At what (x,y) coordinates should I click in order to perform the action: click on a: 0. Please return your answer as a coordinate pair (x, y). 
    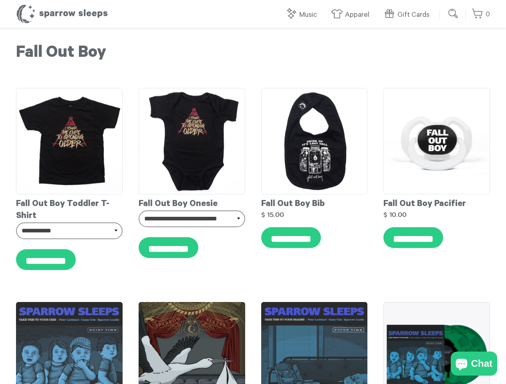
    Looking at the image, I should click on (480, 14).